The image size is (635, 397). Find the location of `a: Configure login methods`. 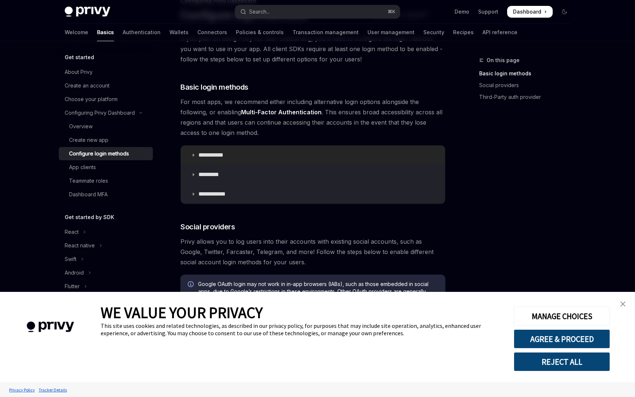

a: Configure login methods is located at coordinates (106, 154).